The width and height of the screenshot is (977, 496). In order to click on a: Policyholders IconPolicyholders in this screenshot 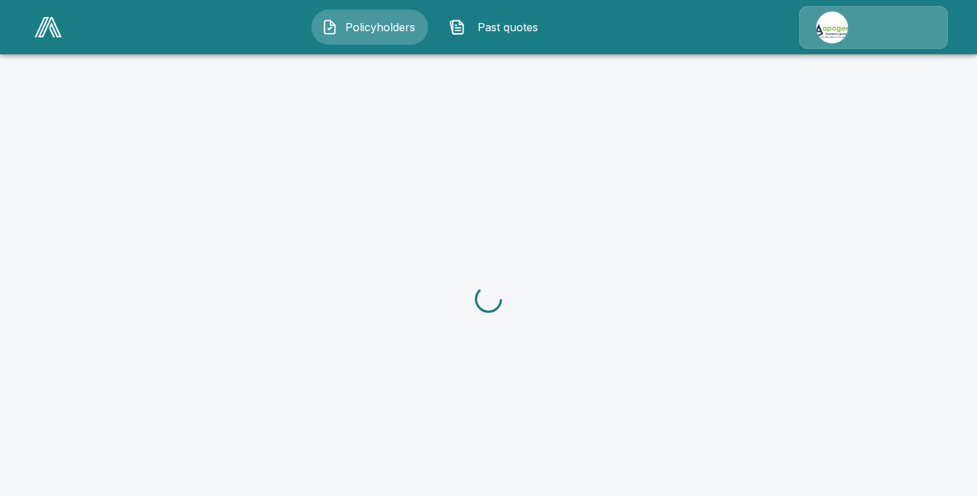, I will do `click(370, 27)`.